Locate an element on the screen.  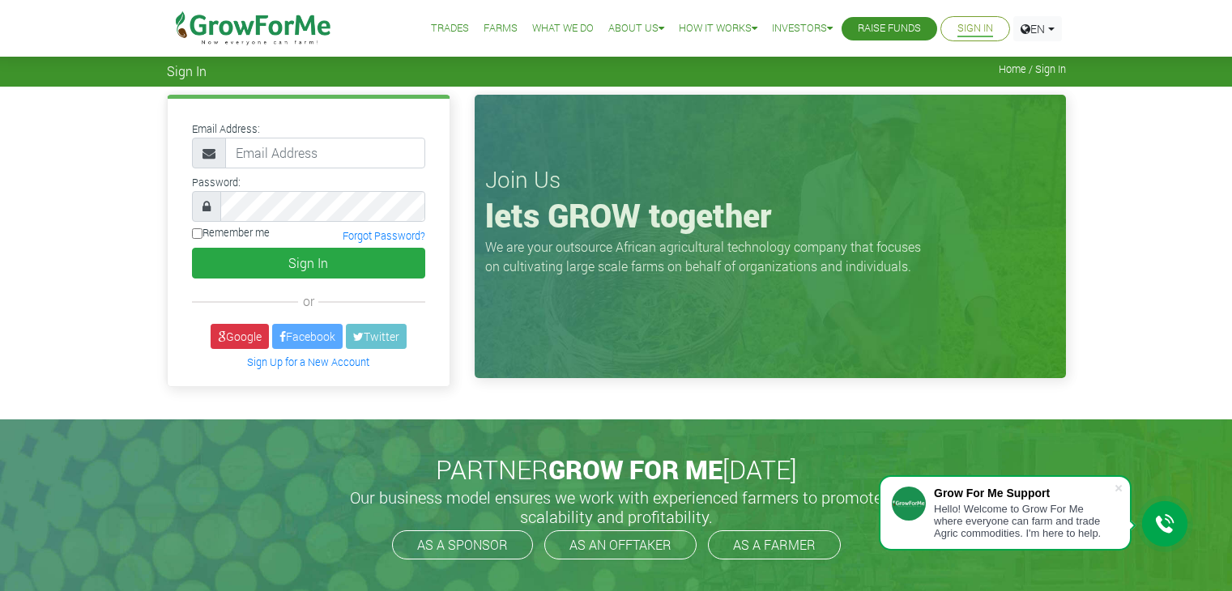
span: Sign In is located at coordinates (186, 70).